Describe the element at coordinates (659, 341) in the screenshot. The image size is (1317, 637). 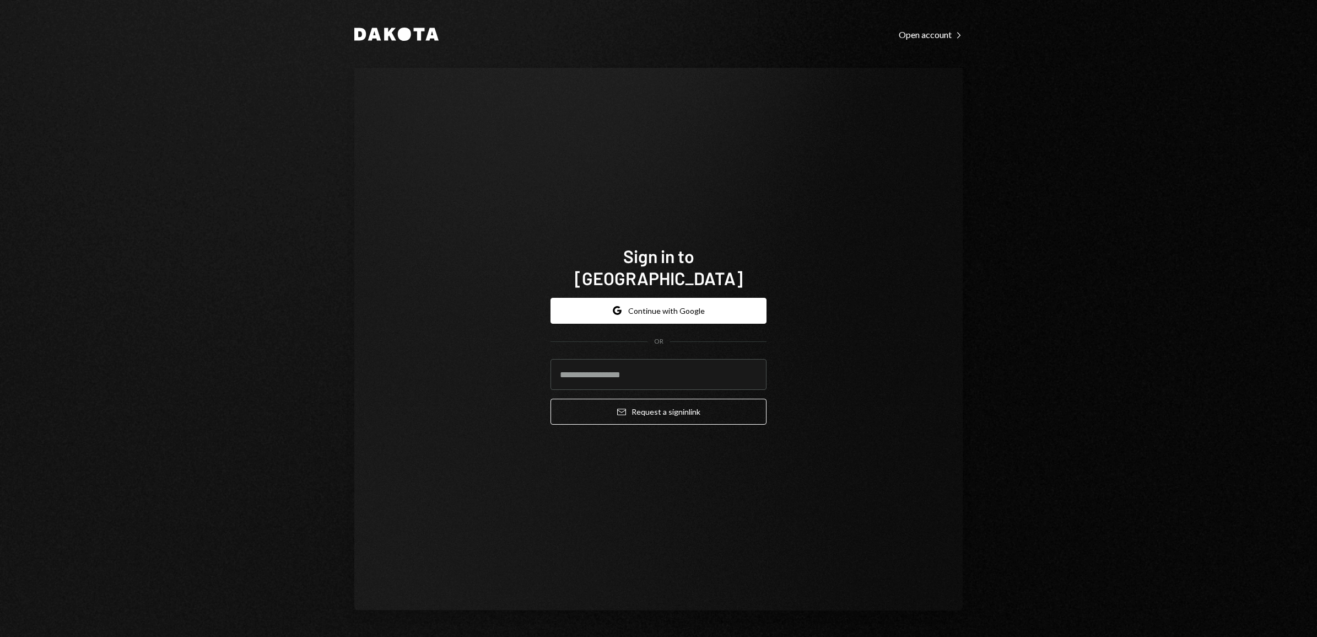
I see `div: OR` at that location.